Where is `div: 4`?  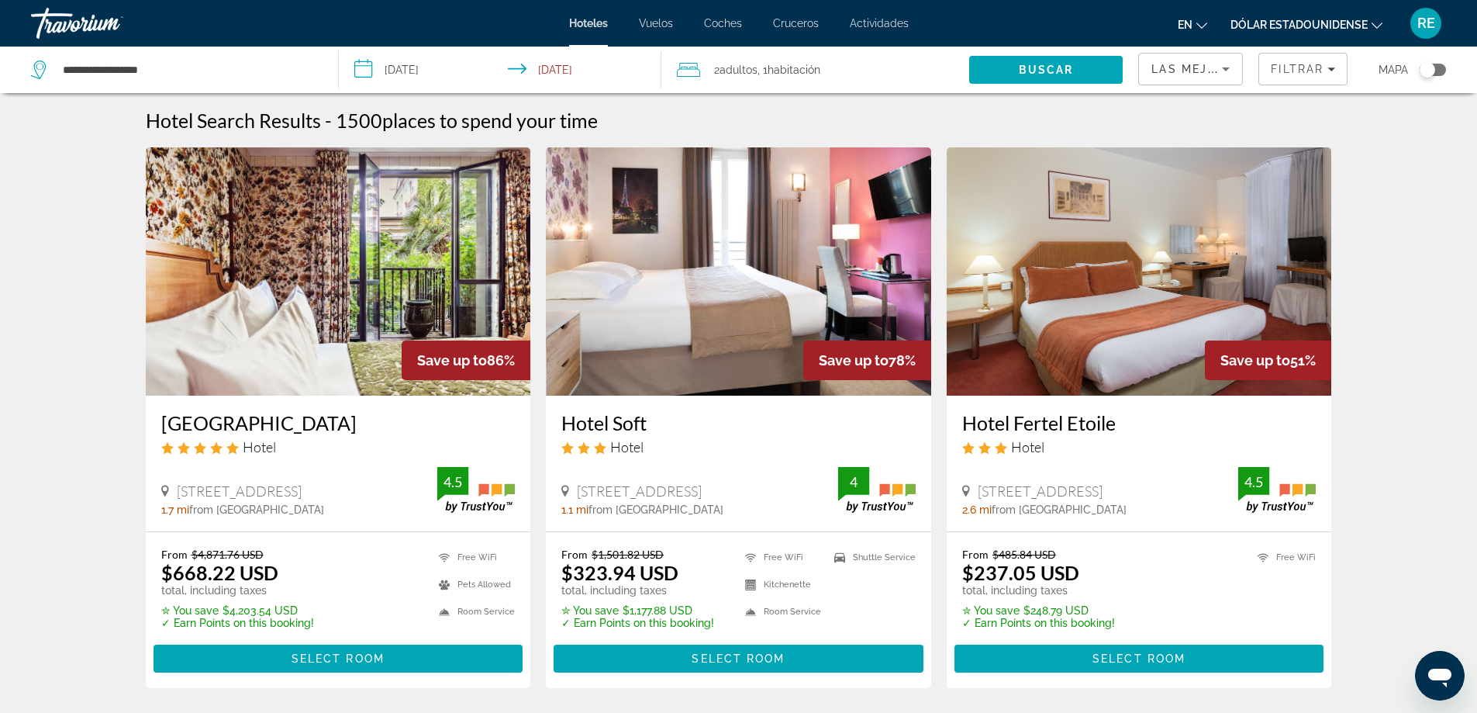
div: 4 is located at coordinates (854, 482).